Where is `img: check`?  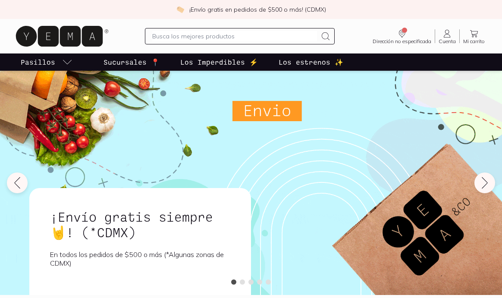
img: check is located at coordinates (180, 9).